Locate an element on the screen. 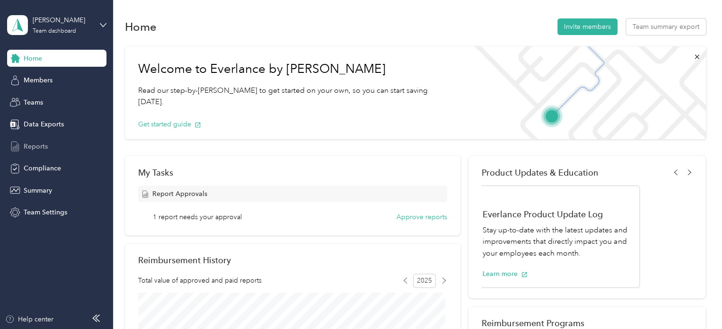  span: Data Exports is located at coordinates (44, 124).